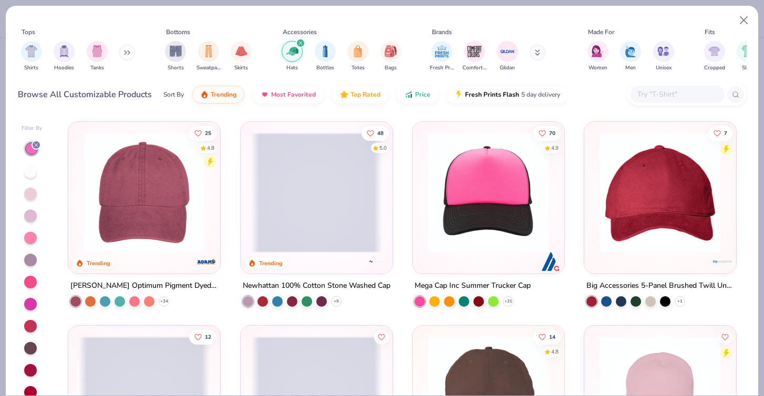  What do you see at coordinates (207, 262) in the screenshot?
I see `img: Adams logo` at bounding box center [207, 262].